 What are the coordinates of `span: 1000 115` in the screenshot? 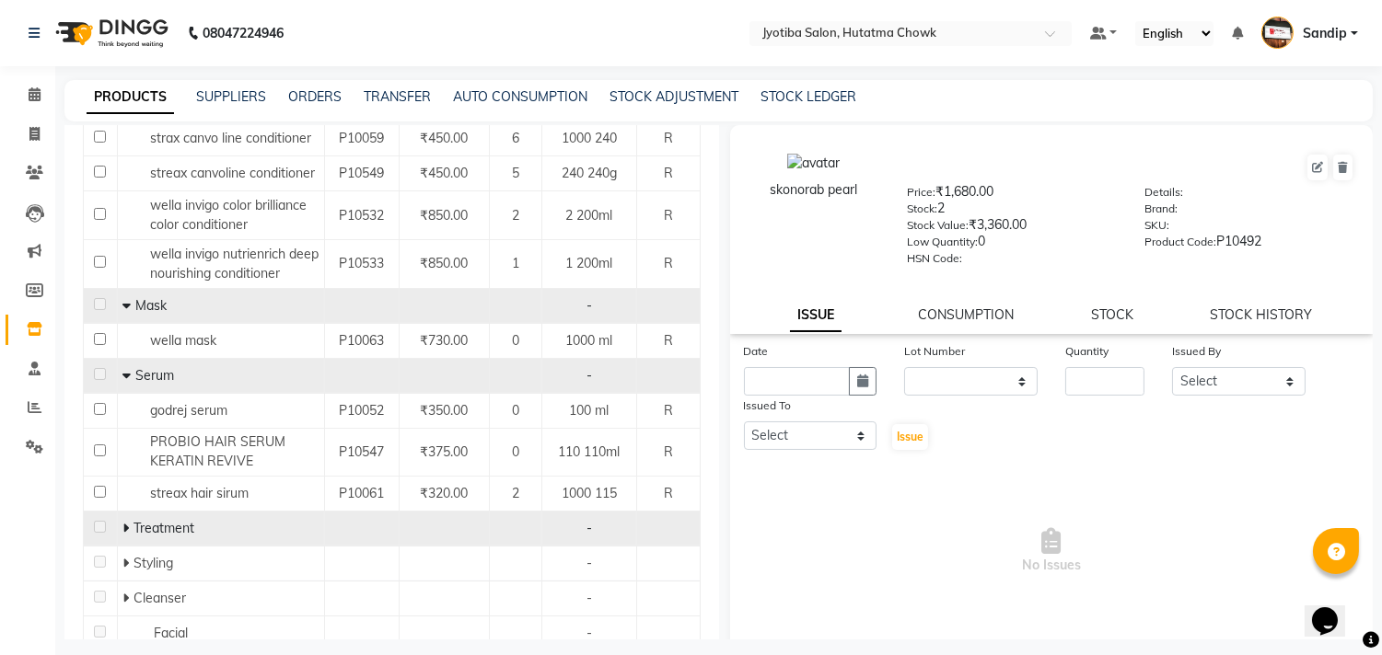 It's located at (589, 493).